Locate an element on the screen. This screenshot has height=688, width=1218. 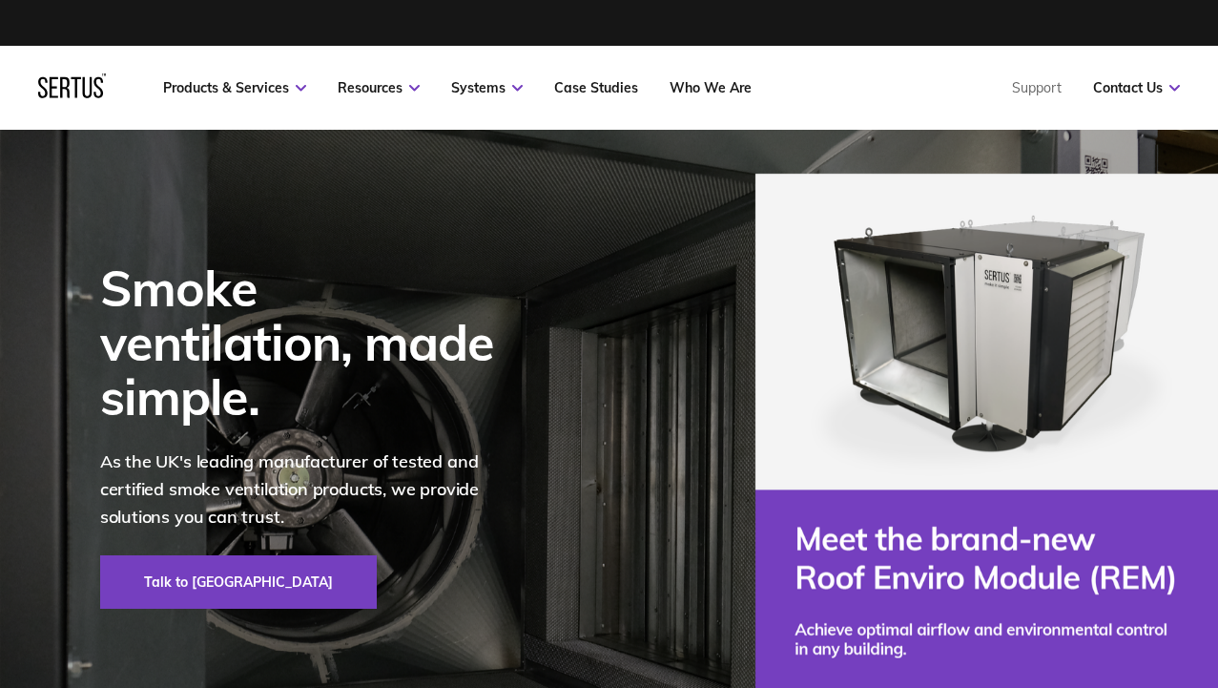
a: Products & Services is located at coordinates (235, 88).